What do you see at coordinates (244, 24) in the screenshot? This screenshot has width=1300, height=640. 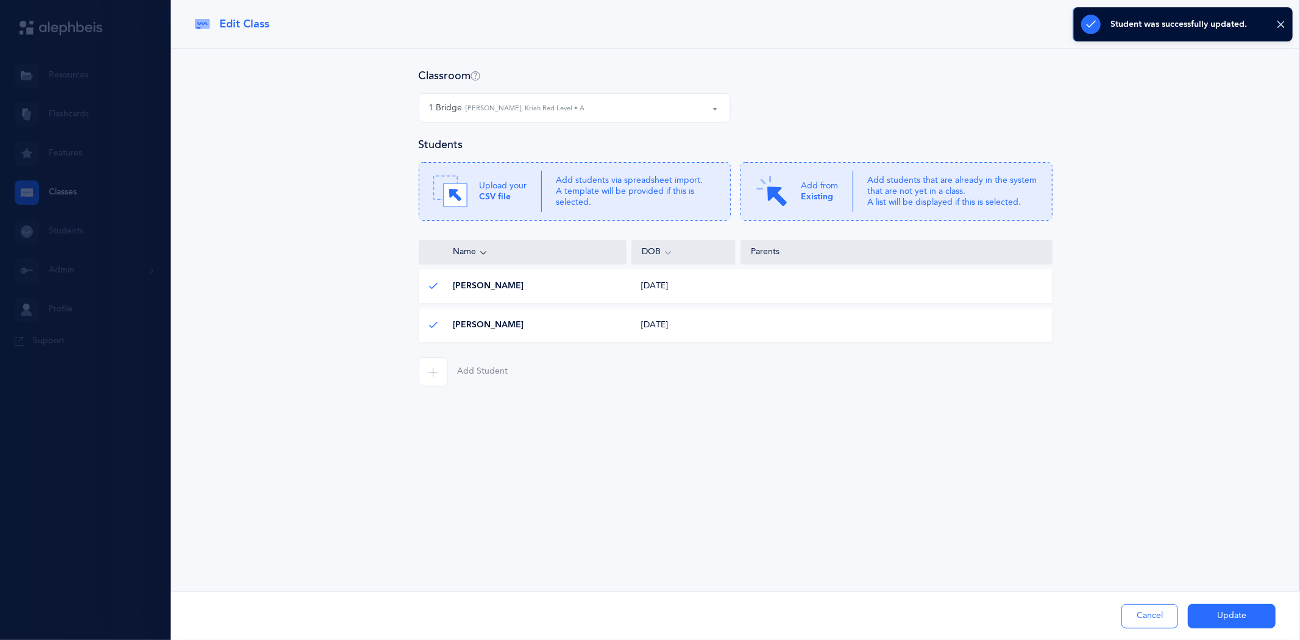 I see `span: Edit Class` at bounding box center [244, 24].